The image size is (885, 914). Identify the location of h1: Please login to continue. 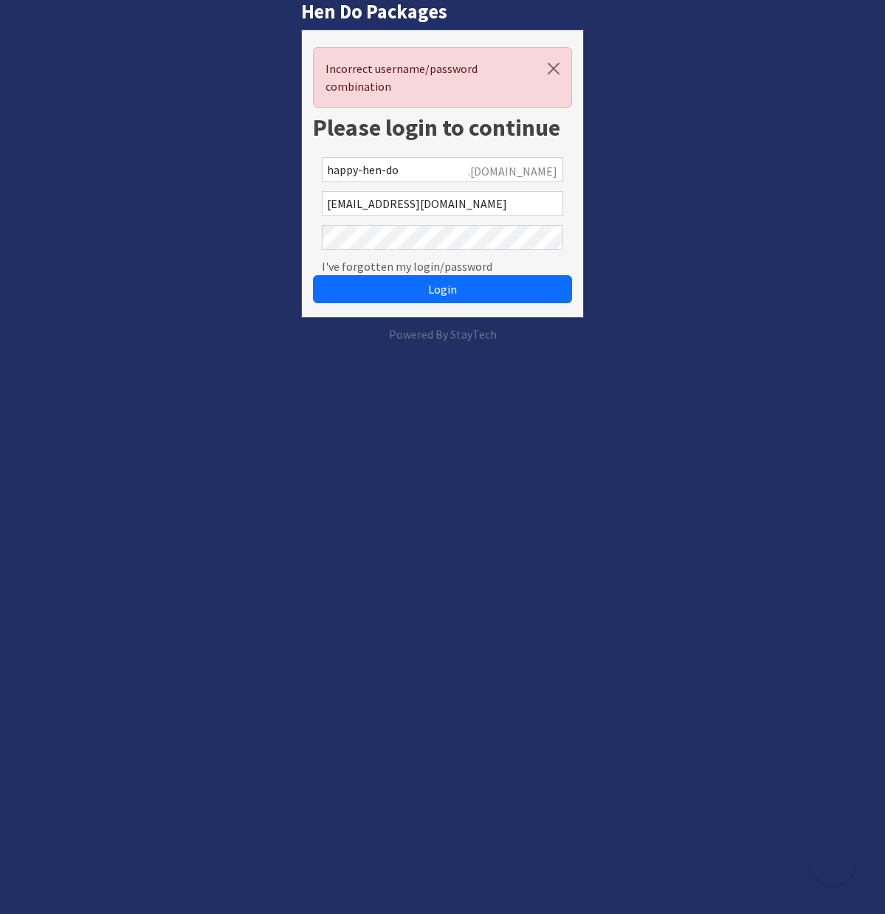
(443, 128).